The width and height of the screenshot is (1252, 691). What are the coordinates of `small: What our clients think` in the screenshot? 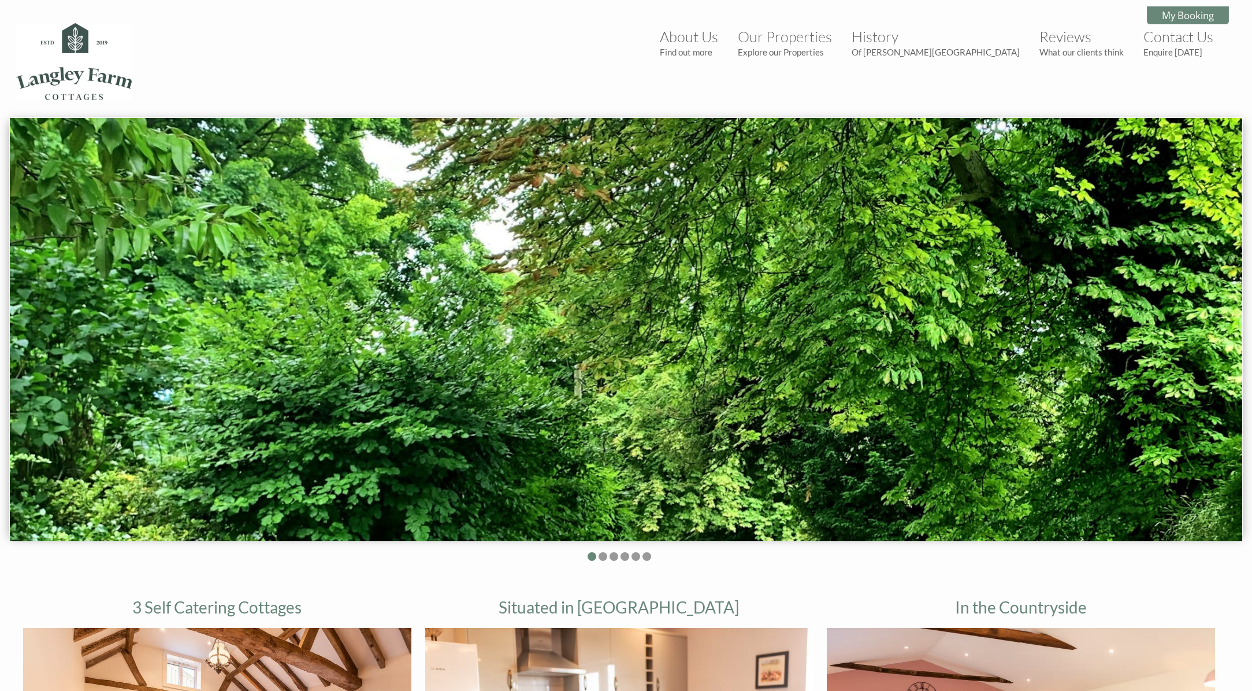 It's located at (1082, 52).